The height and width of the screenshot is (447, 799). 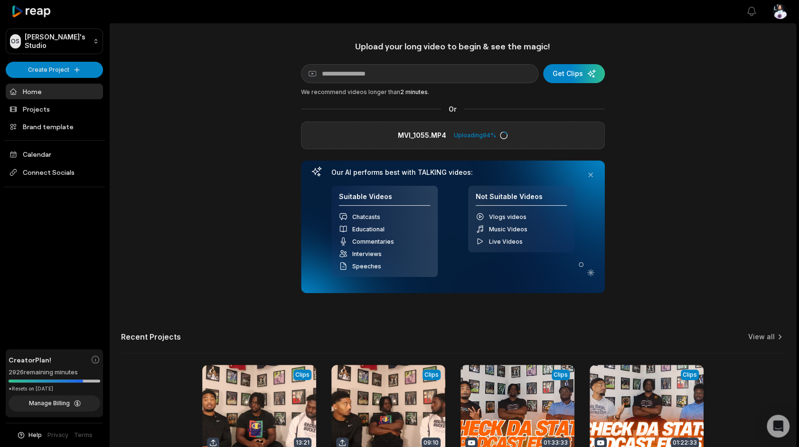 What do you see at coordinates (453, 92) in the screenshot?
I see `div: We recommend videos longer than .` at bounding box center [453, 92].